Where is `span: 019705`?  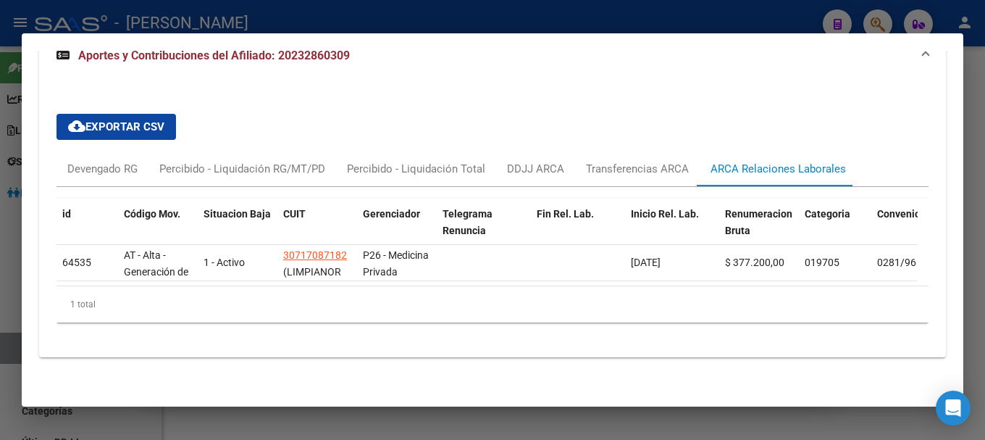 span: 019705 is located at coordinates (822, 262).